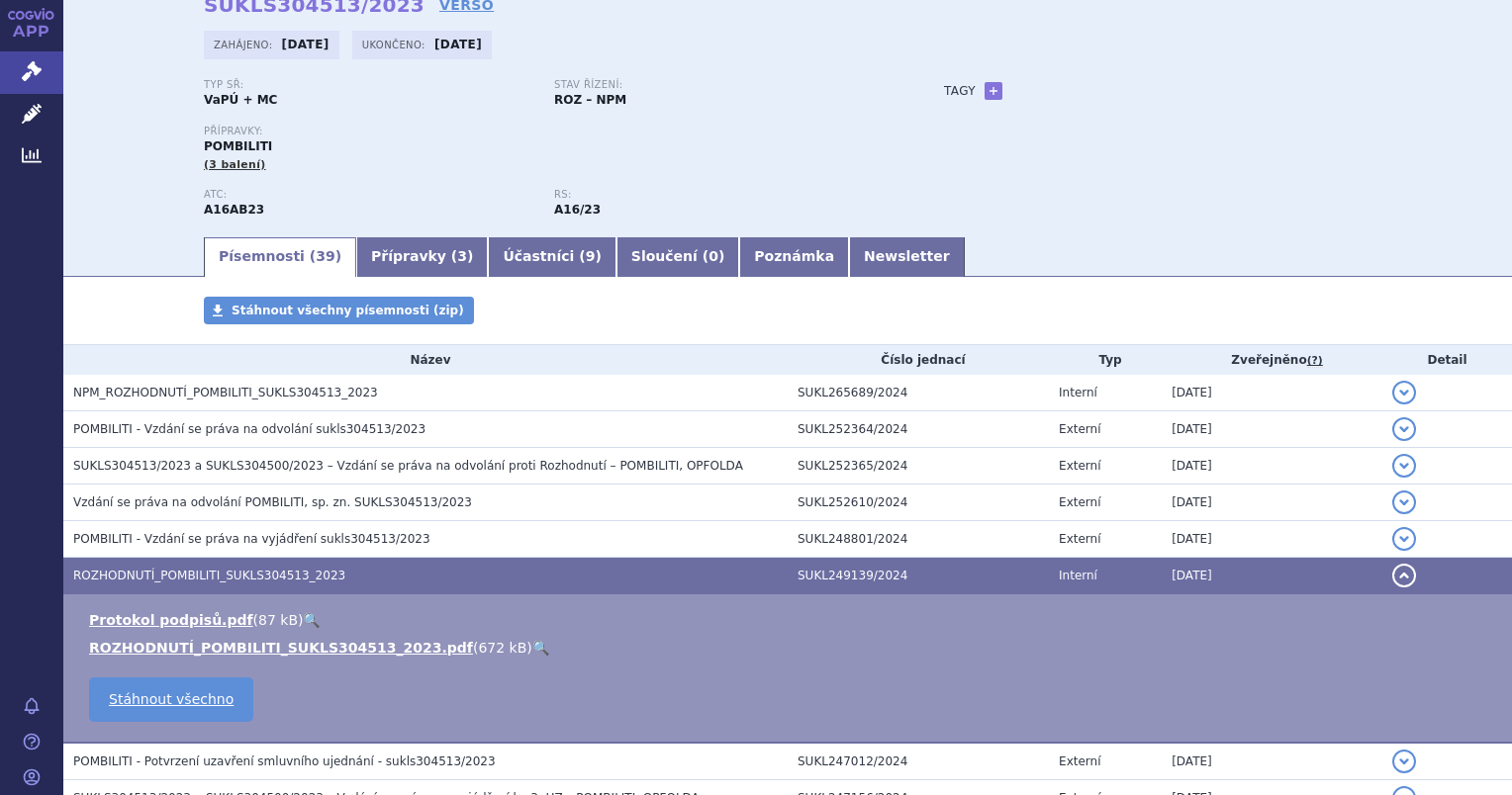 This screenshot has width=1512, height=795. Describe the element at coordinates (918, 502) in the screenshot. I see `td: SUKL252610/2024` at that location.